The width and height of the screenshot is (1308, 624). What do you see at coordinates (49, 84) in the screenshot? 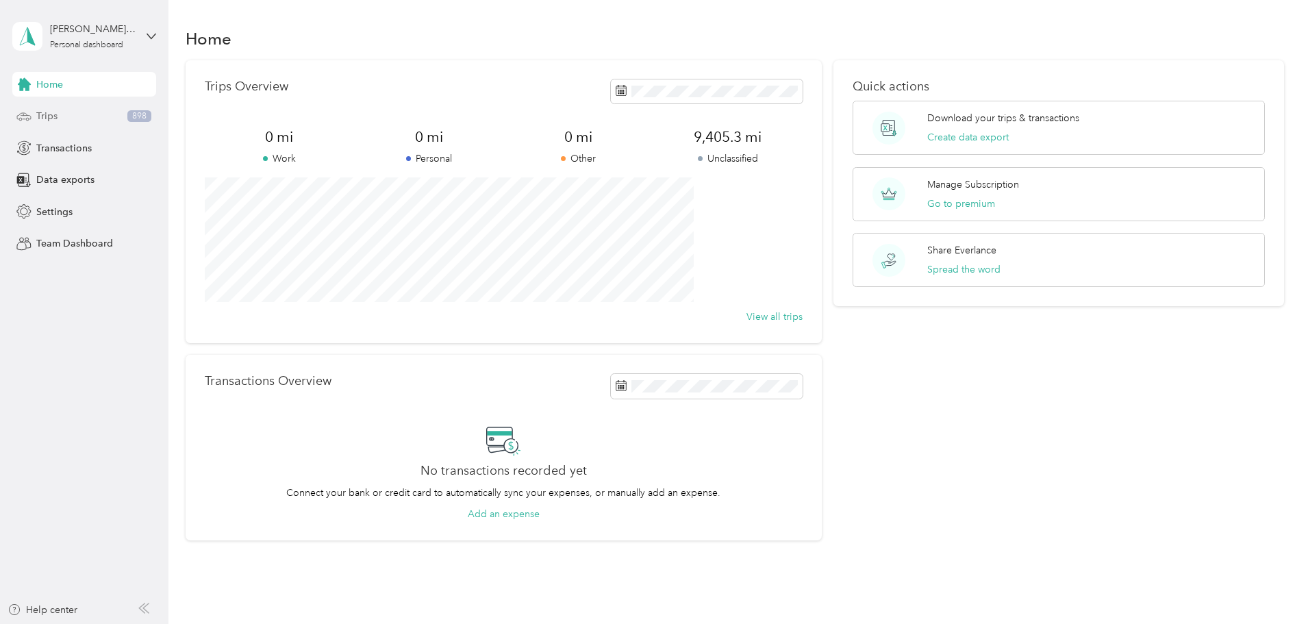
I see `span: Home` at bounding box center [49, 84].